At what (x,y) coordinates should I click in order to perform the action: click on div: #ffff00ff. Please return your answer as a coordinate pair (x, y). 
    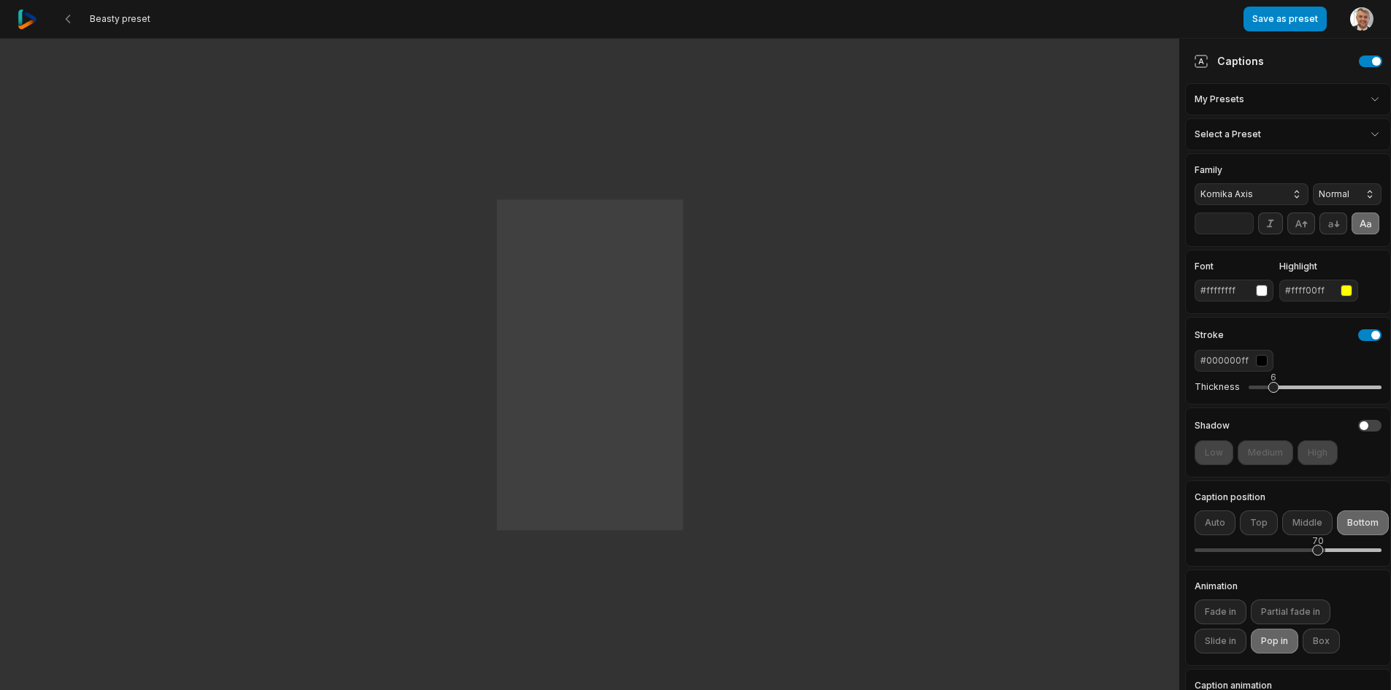
    Looking at the image, I should click on (1309, 291).